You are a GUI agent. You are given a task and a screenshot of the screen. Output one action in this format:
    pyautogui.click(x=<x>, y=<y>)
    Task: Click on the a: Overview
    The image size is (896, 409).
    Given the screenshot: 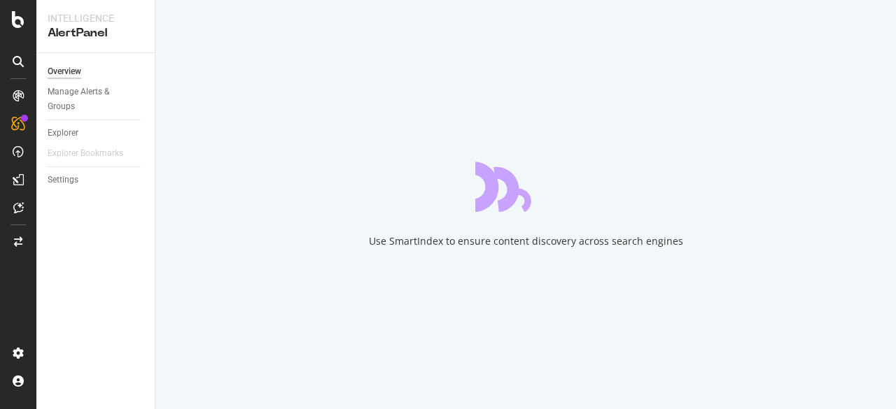 What is the action you would take?
    pyautogui.click(x=96, y=71)
    